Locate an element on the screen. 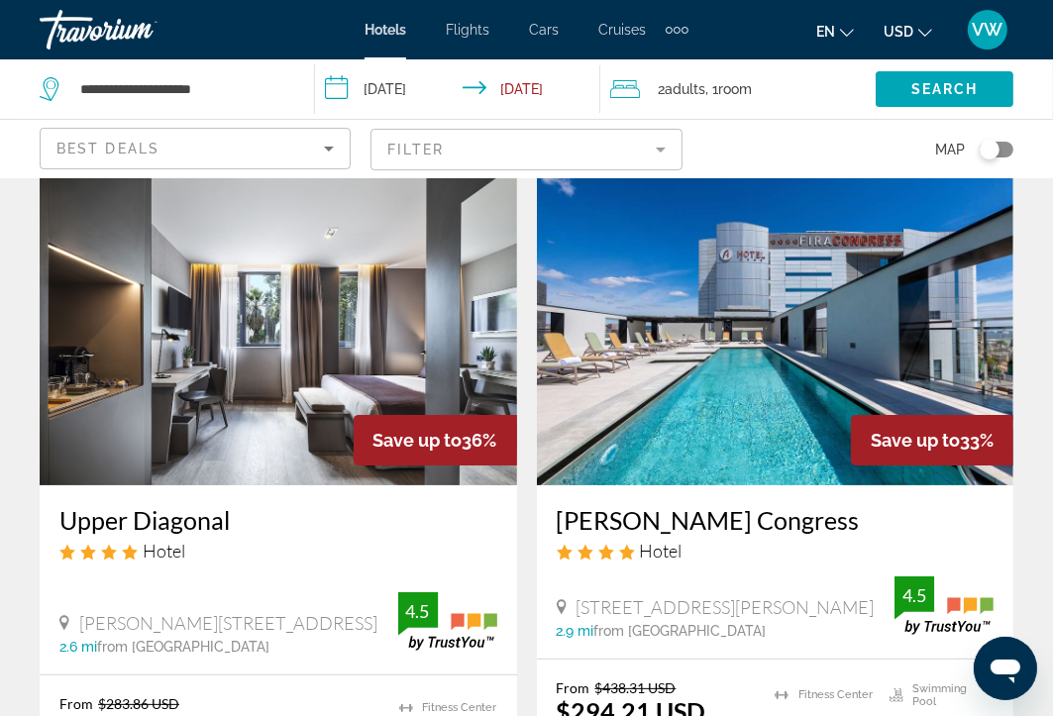  span: 2 is located at coordinates (682, 89).